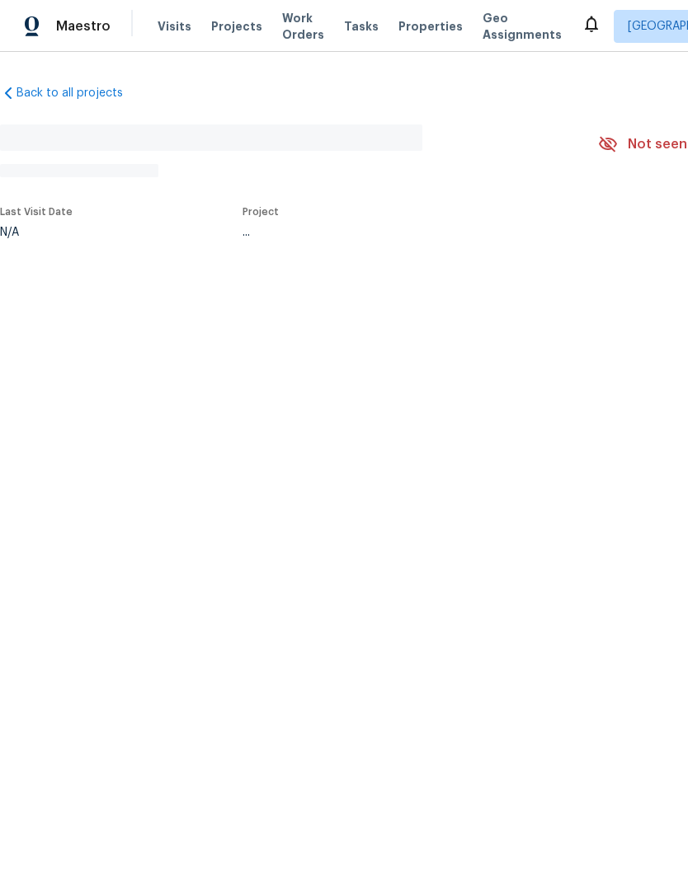 This screenshot has height=896, width=688. I want to click on span: Work Orders, so click(303, 26).